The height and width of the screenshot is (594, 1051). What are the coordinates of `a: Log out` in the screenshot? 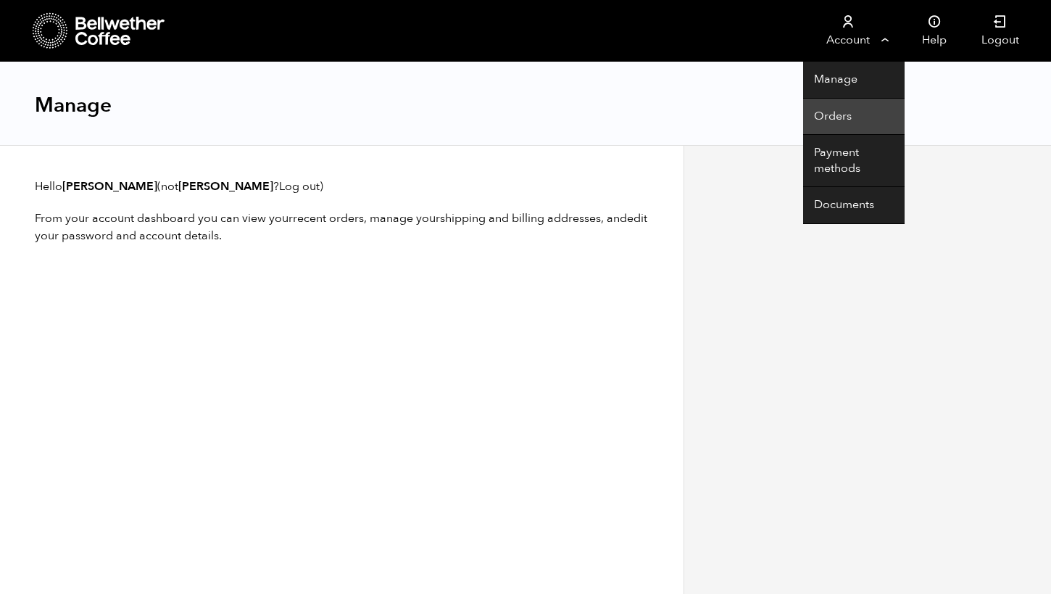 It's located at (299, 186).